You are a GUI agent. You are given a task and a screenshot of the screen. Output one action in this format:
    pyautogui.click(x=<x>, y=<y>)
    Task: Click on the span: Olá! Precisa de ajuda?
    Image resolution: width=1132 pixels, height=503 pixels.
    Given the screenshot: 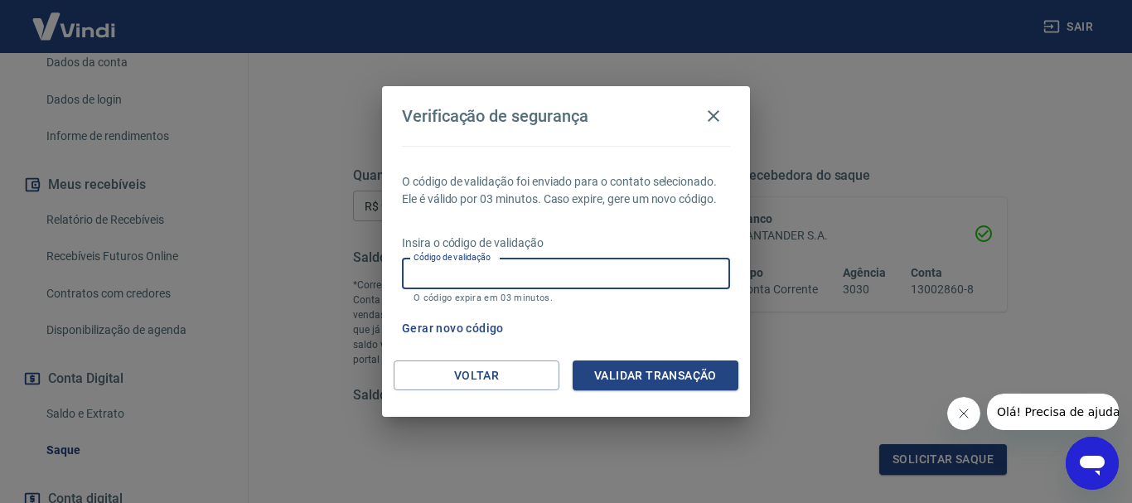 What is the action you would take?
    pyautogui.click(x=75, y=18)
    